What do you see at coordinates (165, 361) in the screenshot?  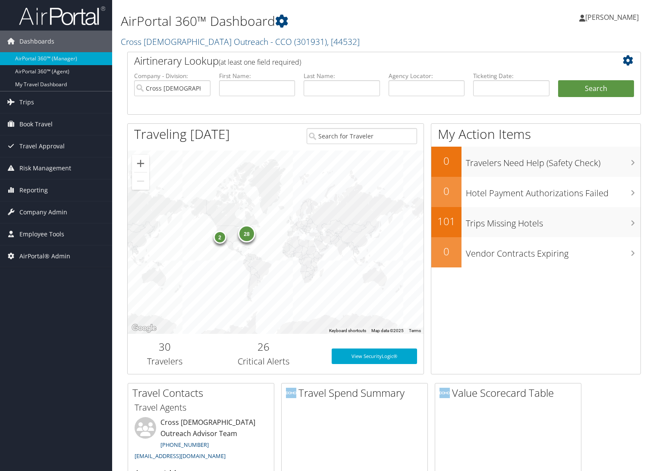 I see `h3: Travelers` at bounding box center [165, 361].